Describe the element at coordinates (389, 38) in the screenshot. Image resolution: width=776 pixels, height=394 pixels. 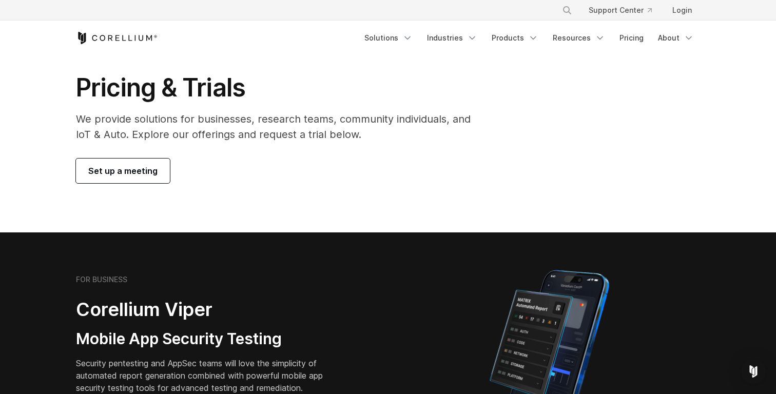
I see `a: Solutions` at that location.